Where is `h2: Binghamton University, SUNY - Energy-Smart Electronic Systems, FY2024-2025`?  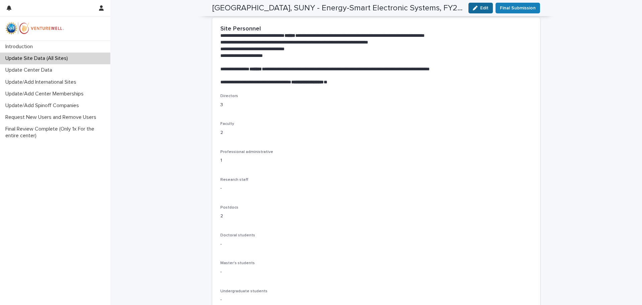 h2: Binghamton University, SUNY - Energy-Smart Electronic Systems, FY2024-2025 is located at coordinates (338, 8).